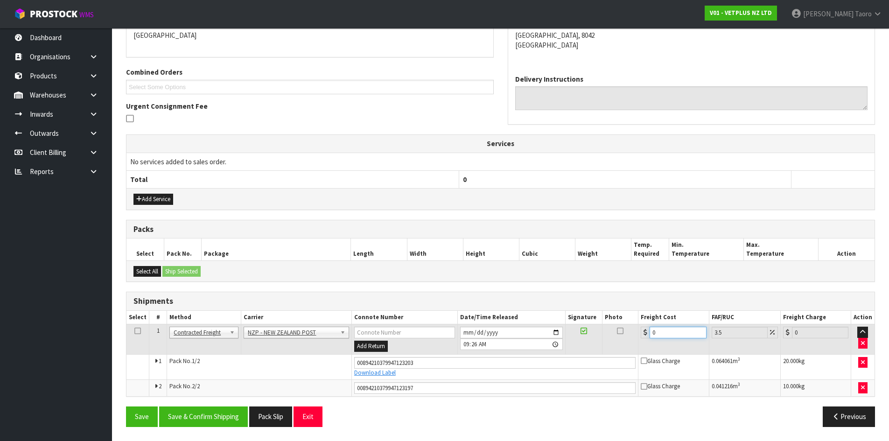  Describe the element at coordinates (820, 332) in the screenshot. I see `input: Freight Charge` at that location.